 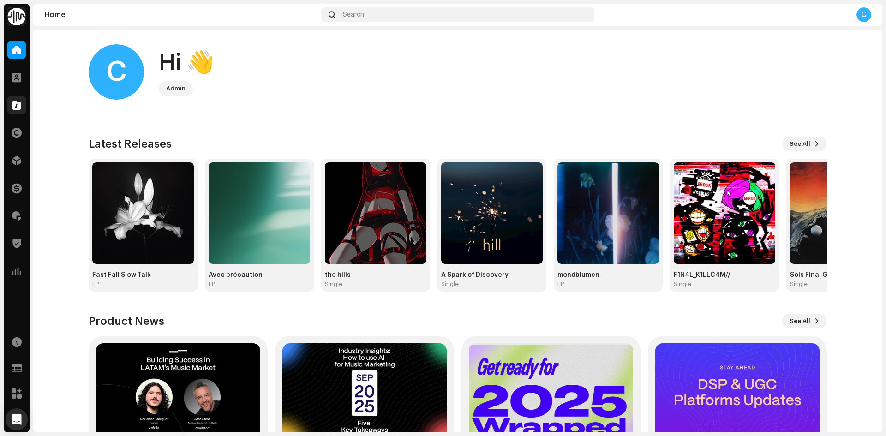 What do you see at coordinates (725, 275) in the screenshot?
I see `div: F1N4L_K1LLC4M//` at bounding box center [725, 275].